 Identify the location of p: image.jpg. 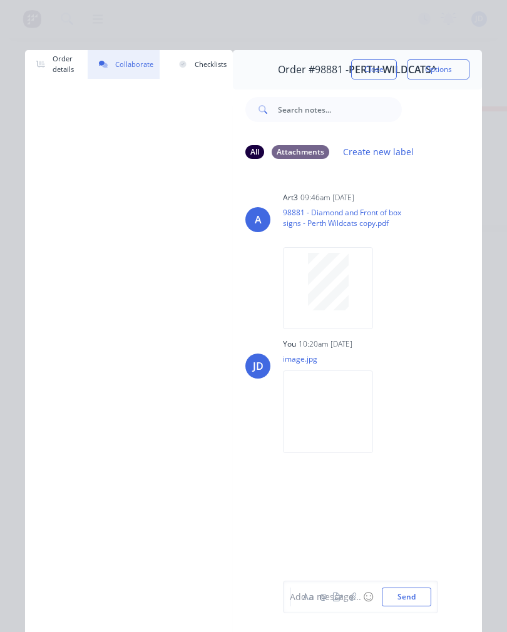
(334, 358).